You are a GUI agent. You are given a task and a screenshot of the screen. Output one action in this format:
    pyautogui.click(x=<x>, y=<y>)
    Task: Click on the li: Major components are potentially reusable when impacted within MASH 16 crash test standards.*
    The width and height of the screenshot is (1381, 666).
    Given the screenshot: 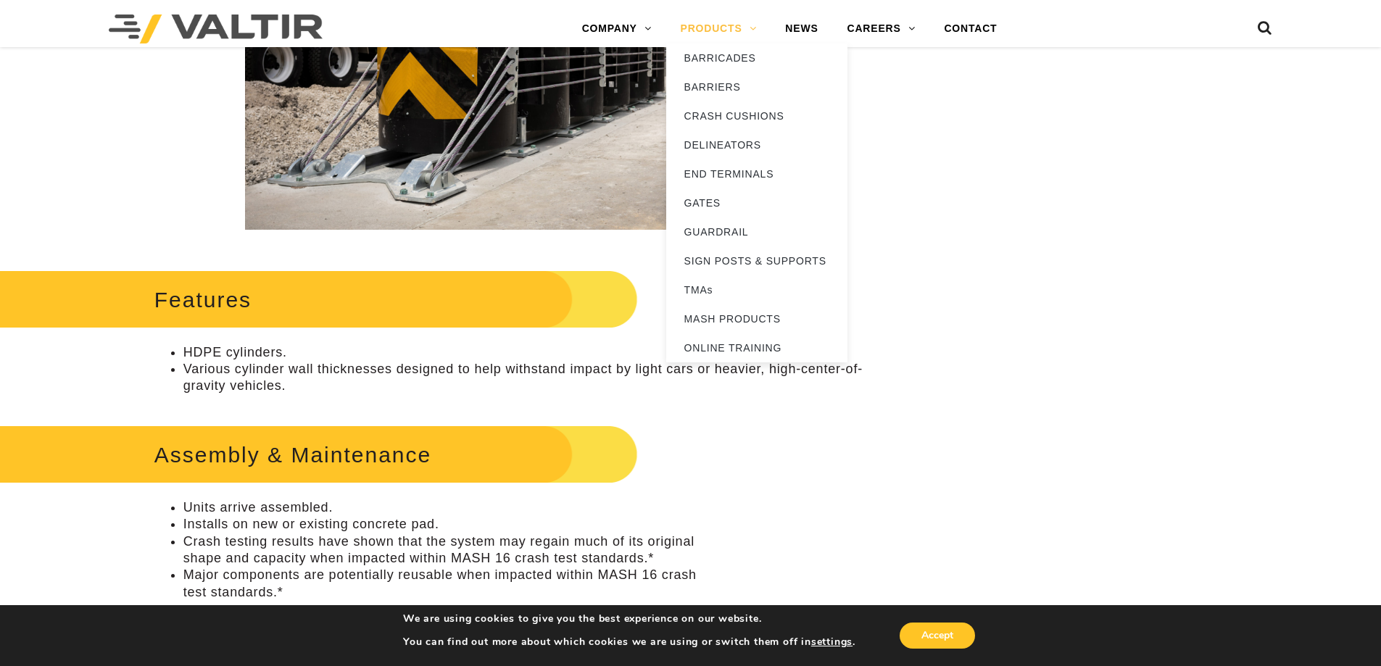 What is the action you would take?
    pyautogui.click(x=532, y=584)
    